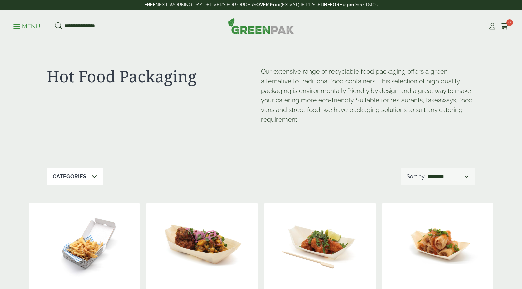 The height and width of the screenshot is (289, 522). What do you see at coordinates (202, 245) in the screenshot?
I see `img: Extra Large Wooden Boat 220mm with food contents V2 2920004AE` at bounding box center [202, 245].